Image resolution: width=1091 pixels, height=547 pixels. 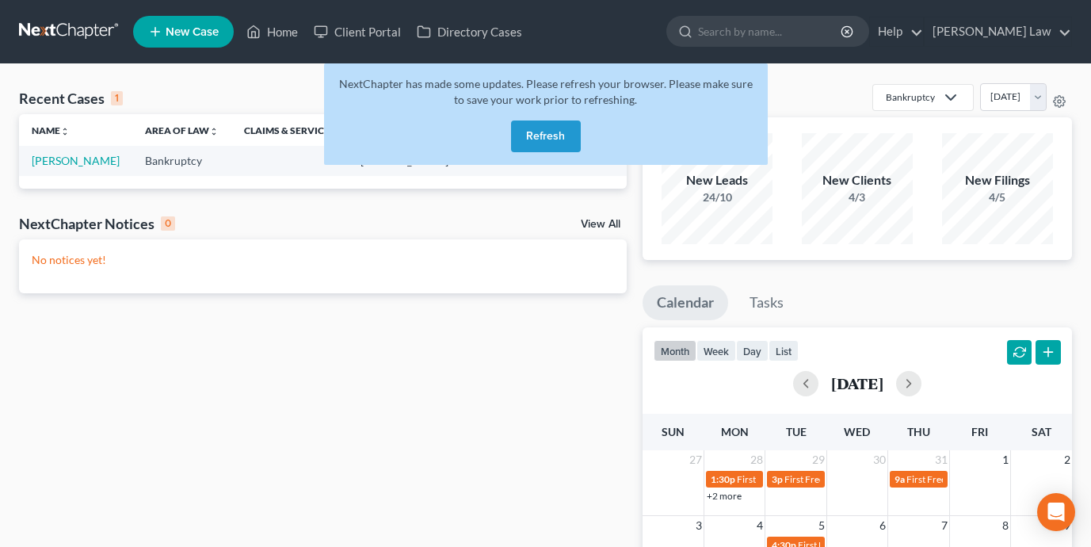 What do you see at coordinates (716, 350) in the screenshot?
I see `button: week` at bounding box center [716, 350].